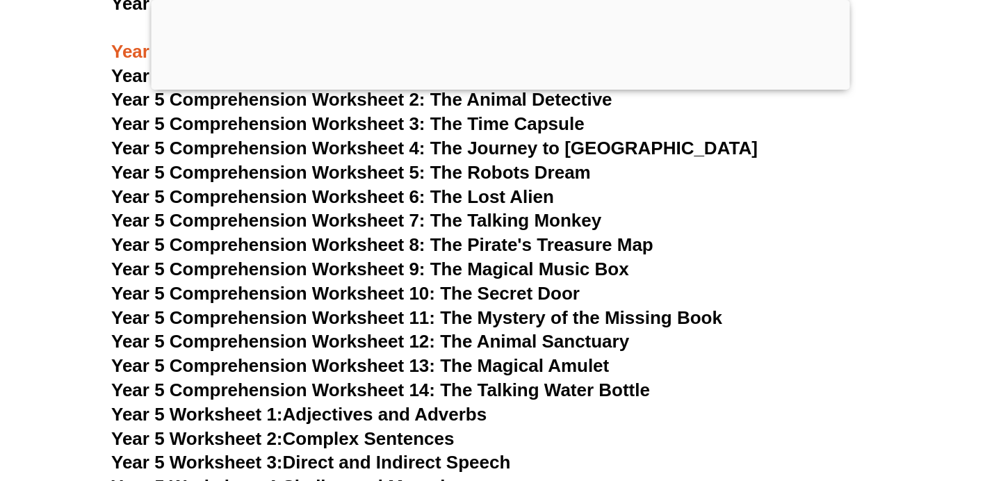 The width and height of the screenshot is (1001, 481). What do you see at coordinates (417, 318) in the screenshot?
I see `span: Year 5 Comprehension Worksheet 11: The Mystery of the Missing Book` at bounding box center [417, 318].